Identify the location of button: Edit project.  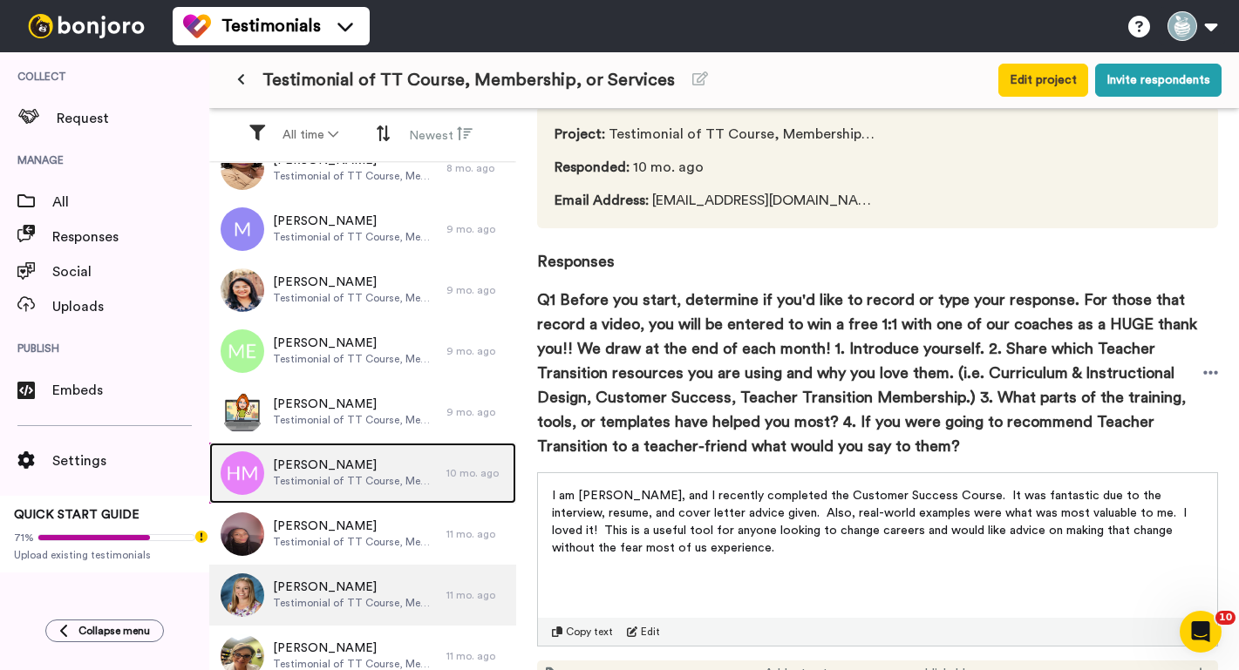
(1043, 80).